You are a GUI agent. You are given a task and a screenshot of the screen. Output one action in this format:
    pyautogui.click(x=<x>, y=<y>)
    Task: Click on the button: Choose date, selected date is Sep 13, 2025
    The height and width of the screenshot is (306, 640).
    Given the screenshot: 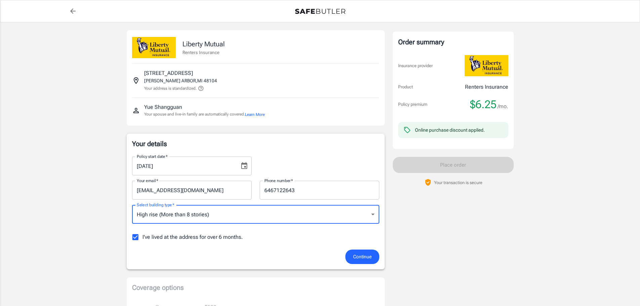 What is the action you would take?
    pyautogui.click(x=244, y=166)
    